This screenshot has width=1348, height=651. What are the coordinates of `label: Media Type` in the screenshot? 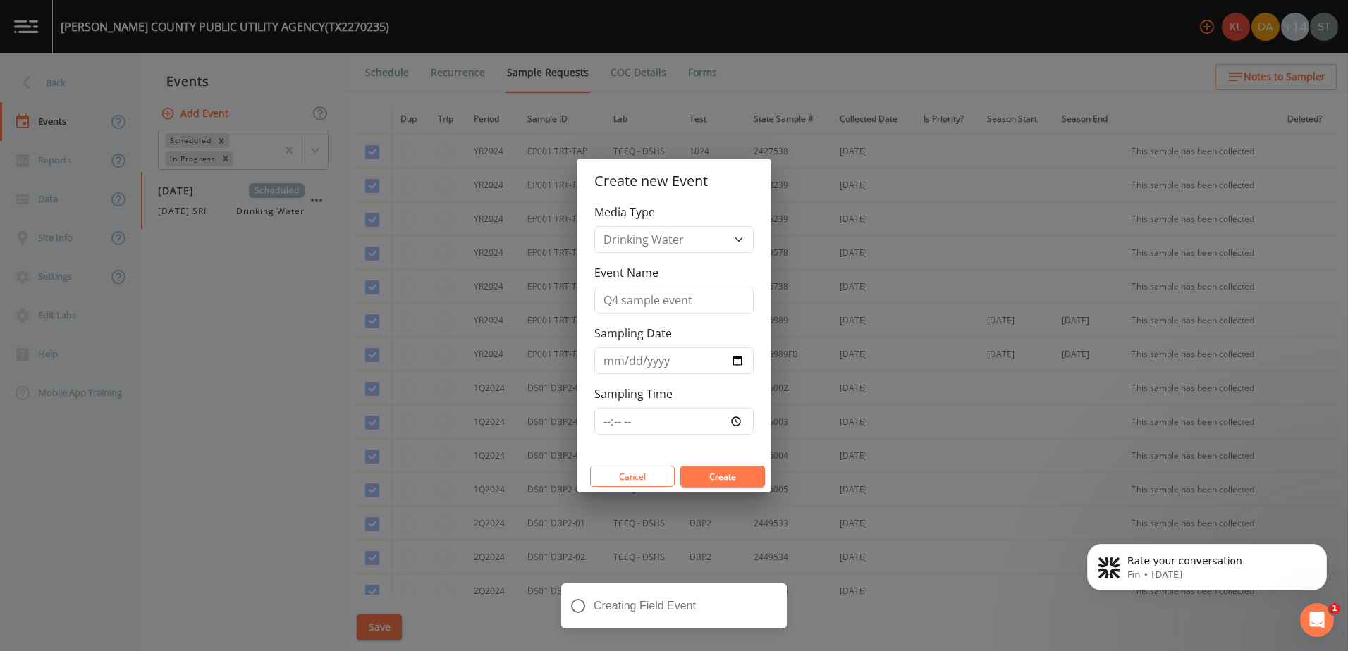 It's located at (625, 212).